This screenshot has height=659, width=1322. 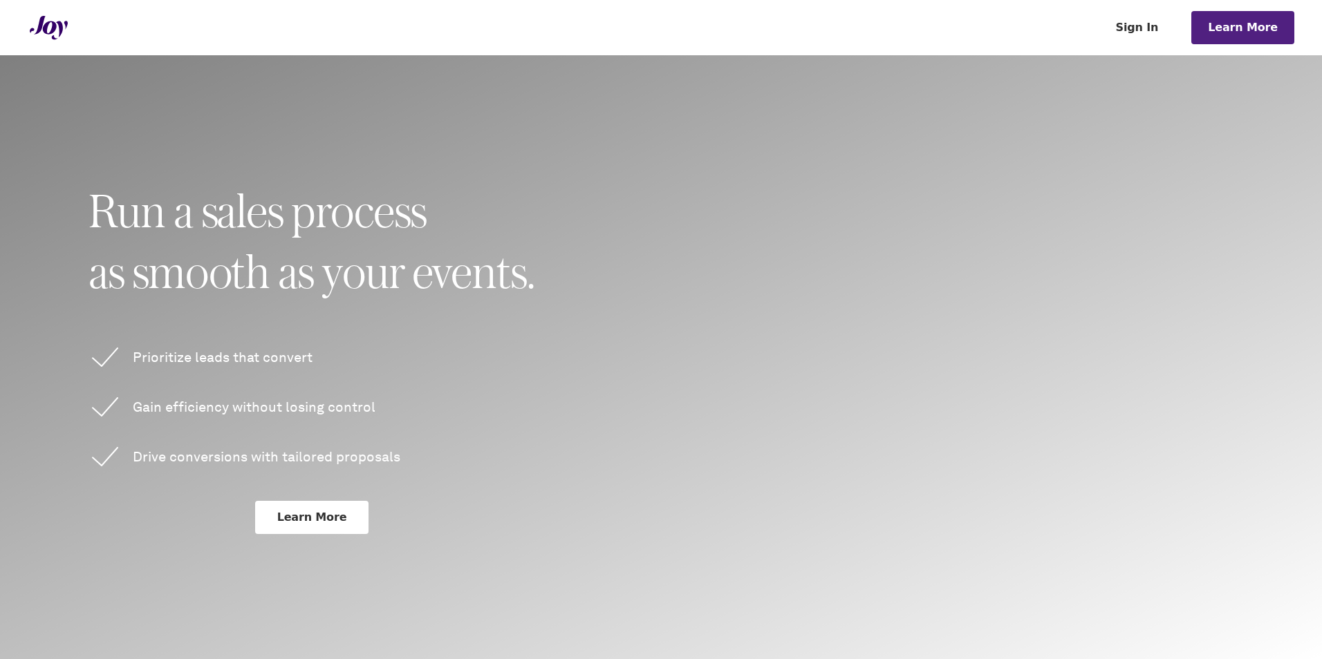 What do you see at coordinates (244, 357) in the screenshot?
I see `li: Prioritize leads that convert` at bounding box center [244, 357].